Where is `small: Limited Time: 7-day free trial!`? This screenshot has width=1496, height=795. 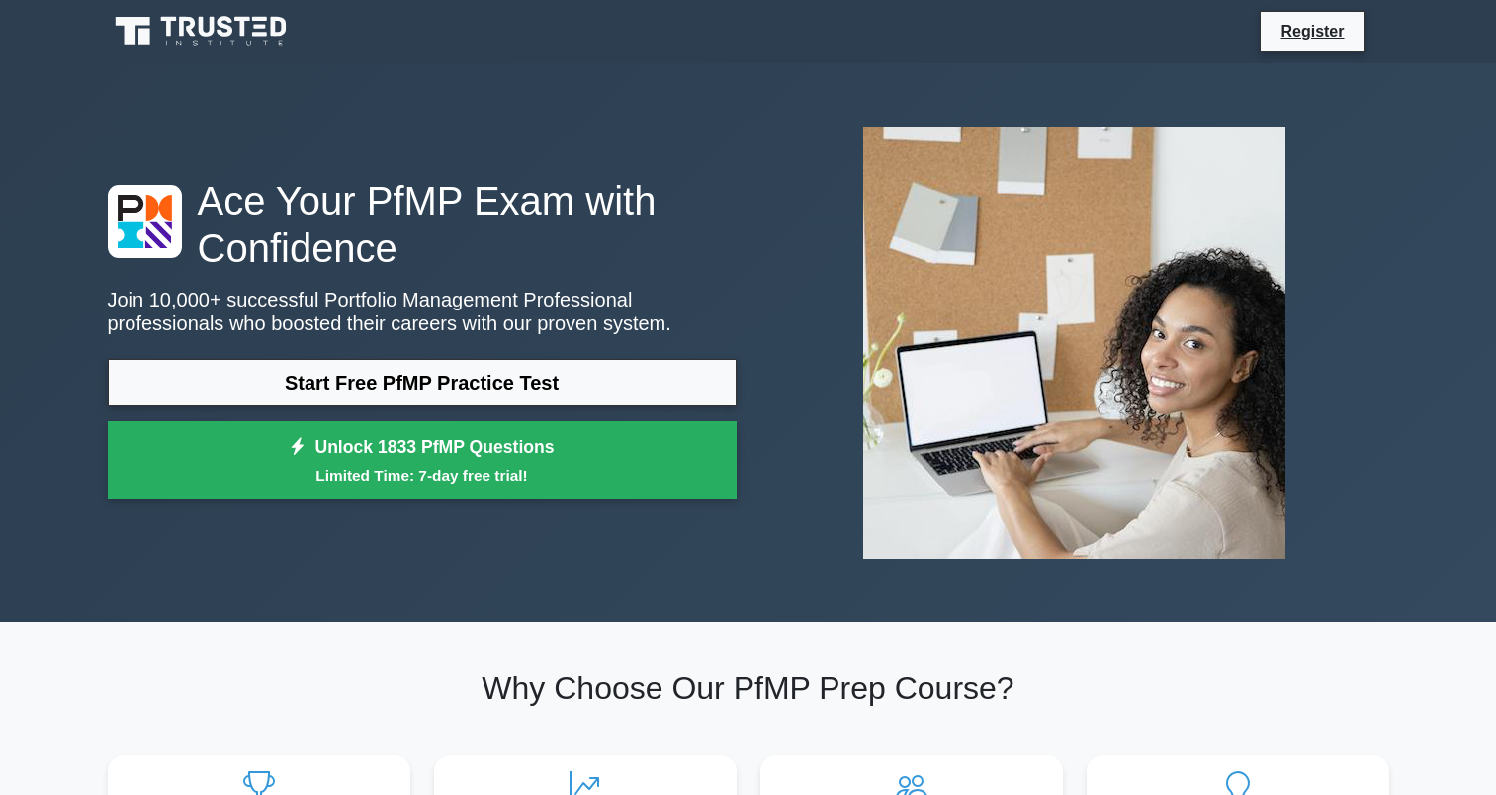
small: Limited Time: 7-day free trial! is located at coordinates (422, 475).